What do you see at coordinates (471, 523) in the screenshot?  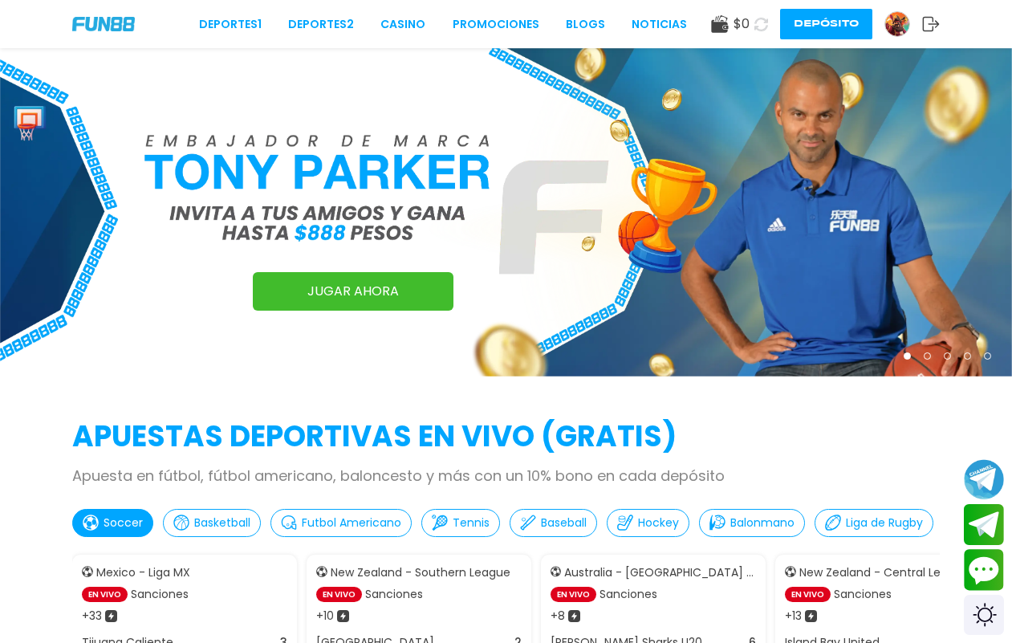 I see `p: Tennis` at bounding box center [471, 523].